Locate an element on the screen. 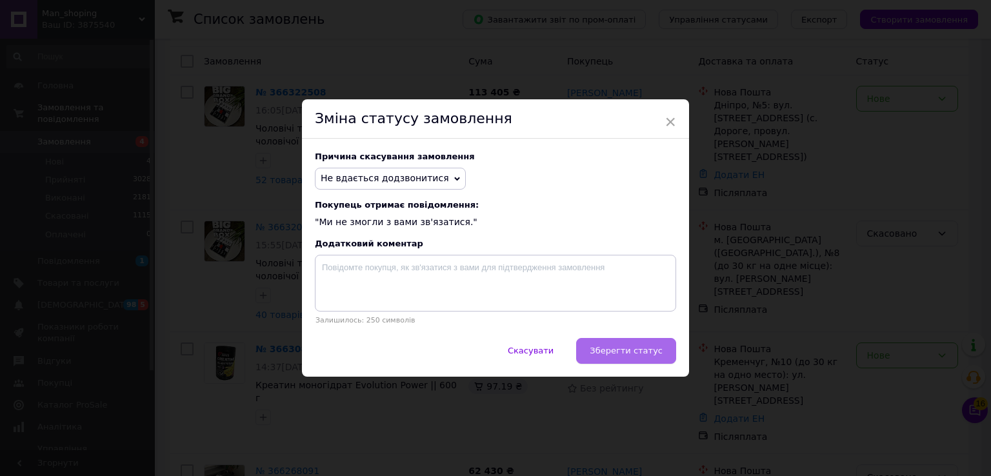 Image resolution: width=991 pixels, height=476 pixels. button: Скасувати is located at coordinates (530, 351).